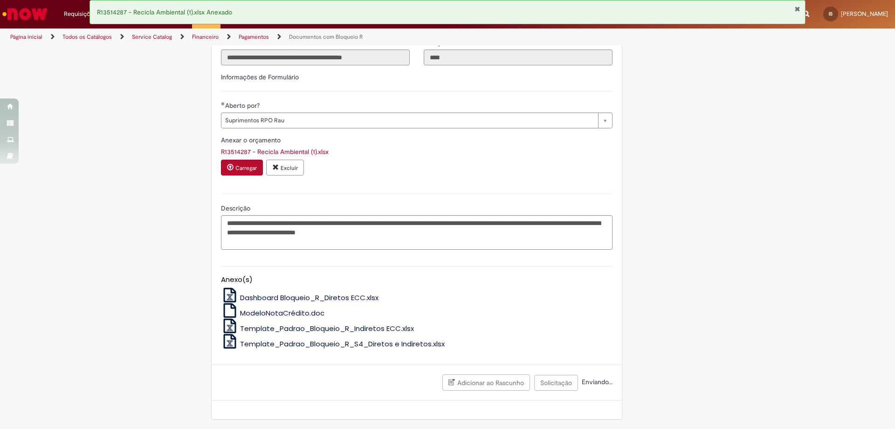 This screenshot has height=429, width=895. What do you see at coordinates (342, 343) in the screenshot?
I see `span: Template_Padrao_Bloqueio_R_S4_Diretos e Indiretos.xlsx` at bounding box center [342, 343].